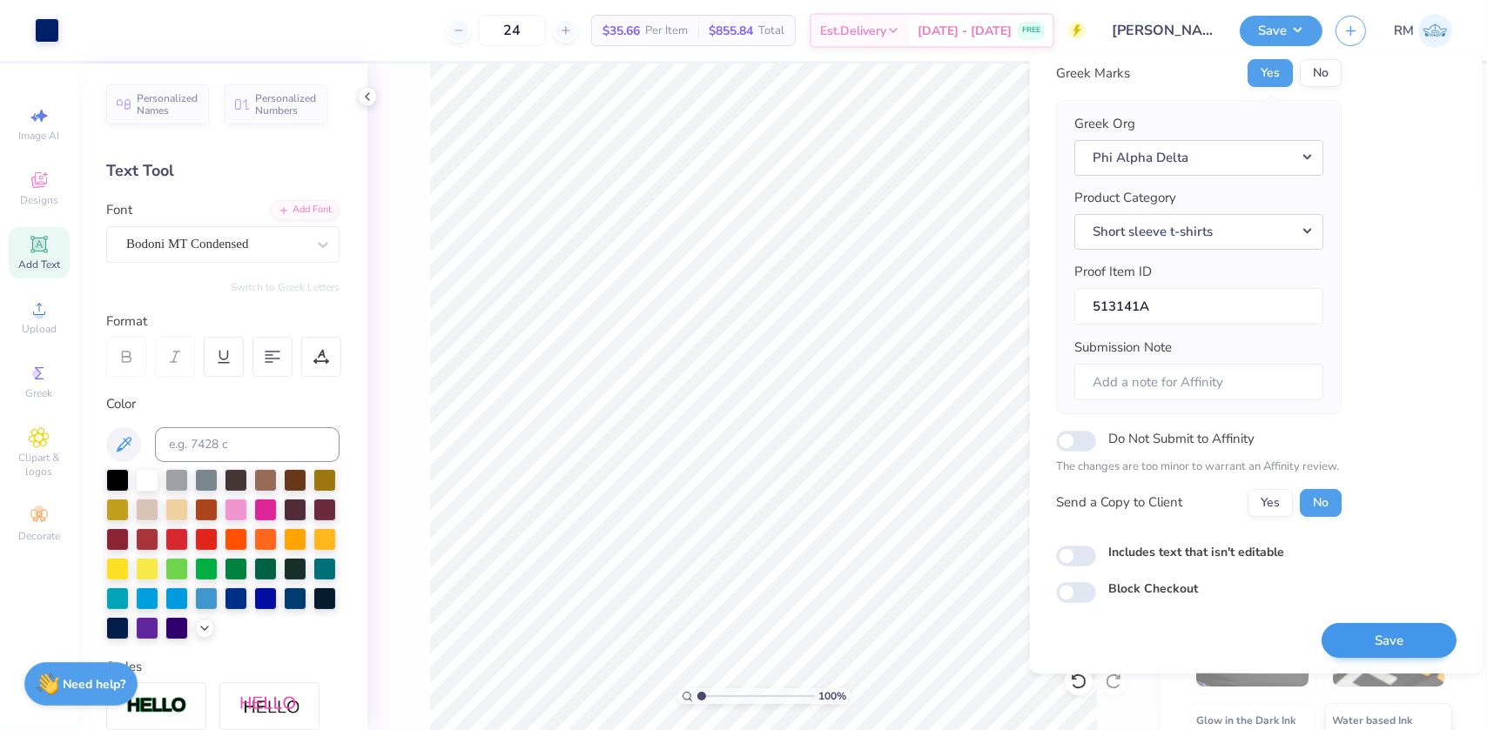 The height and width of the screenshot is (730, 1487). Describe the element at coordinates (621, 30) in the screenshot. I see `span: $35.66` at that location.